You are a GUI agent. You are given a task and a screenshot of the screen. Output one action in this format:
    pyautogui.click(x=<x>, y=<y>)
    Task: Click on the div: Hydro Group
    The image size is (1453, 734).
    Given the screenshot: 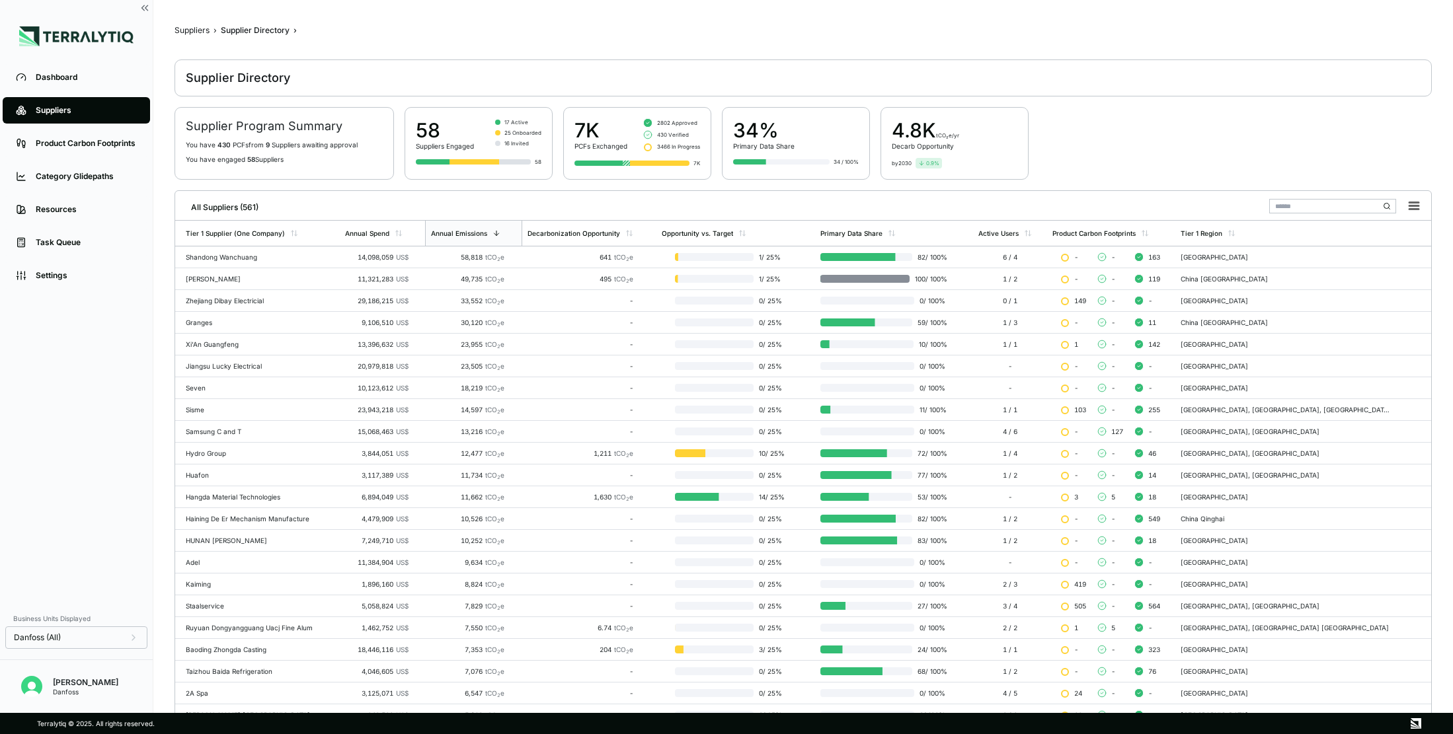 What is the action you would take?
    pyautogui.click(x=260, y=453)
    